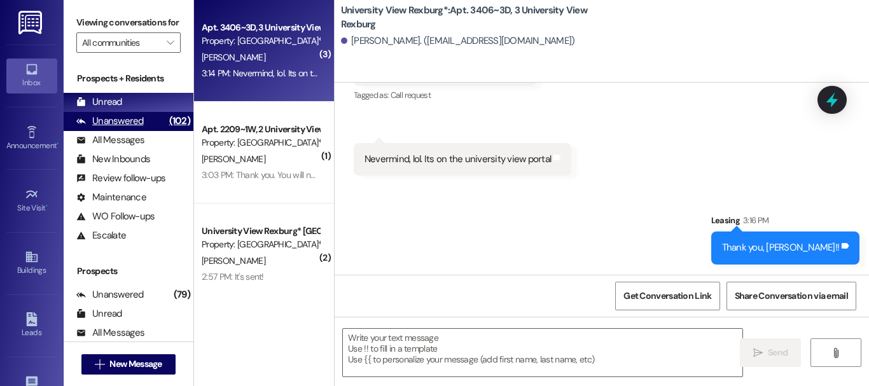 The width and height of the screenshot is (869, 386). I want to click on input: All communities, so click(121, 43).